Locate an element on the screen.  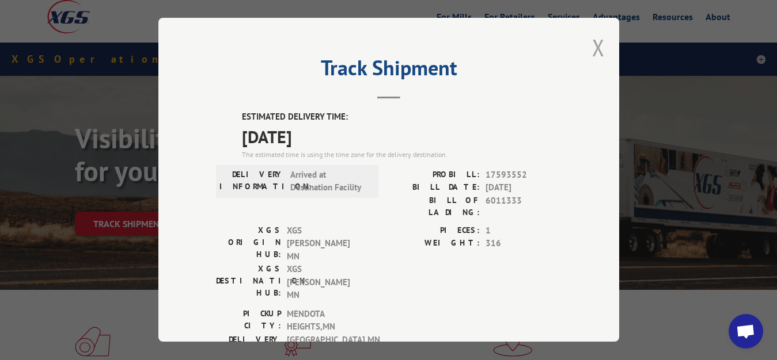
label: WEIGHT: is located at coordinates (434, 244).